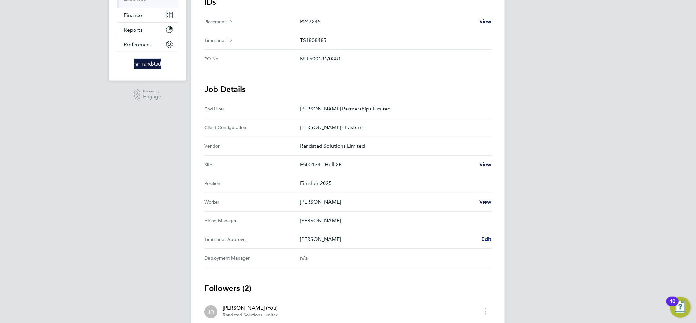 The image size is (696, 323). I want to click on div: Client Configuration, so click(252, 127).